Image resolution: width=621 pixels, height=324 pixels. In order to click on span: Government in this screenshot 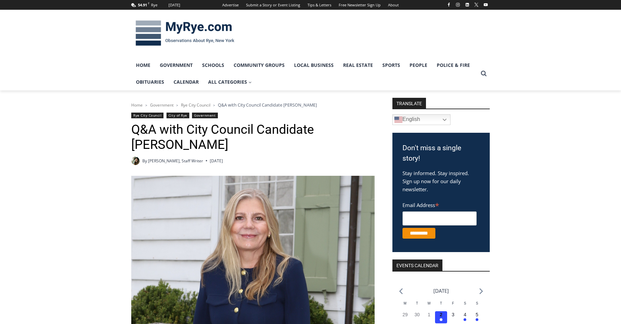, I will do `click(162, 105)`.